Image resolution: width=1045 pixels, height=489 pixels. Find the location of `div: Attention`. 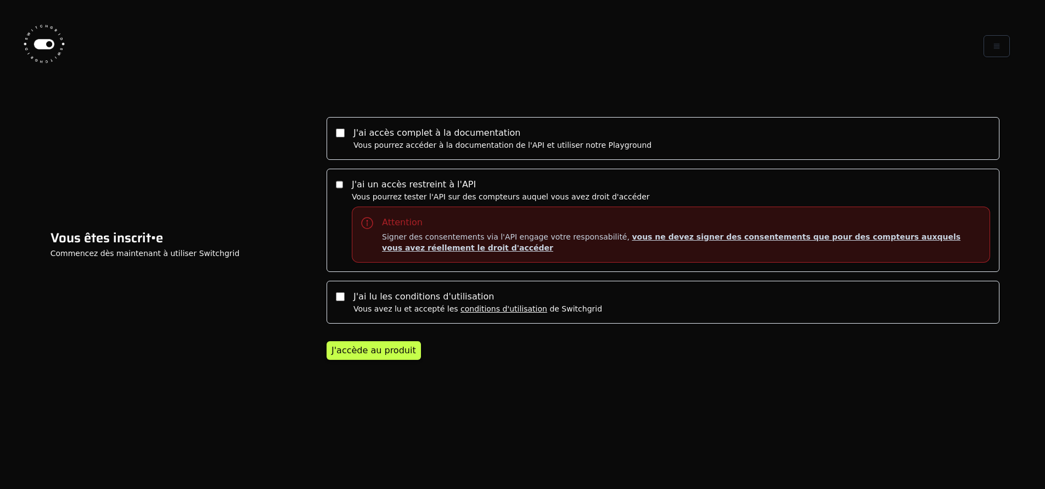

div: Attention is located at coordinates (402, 222).